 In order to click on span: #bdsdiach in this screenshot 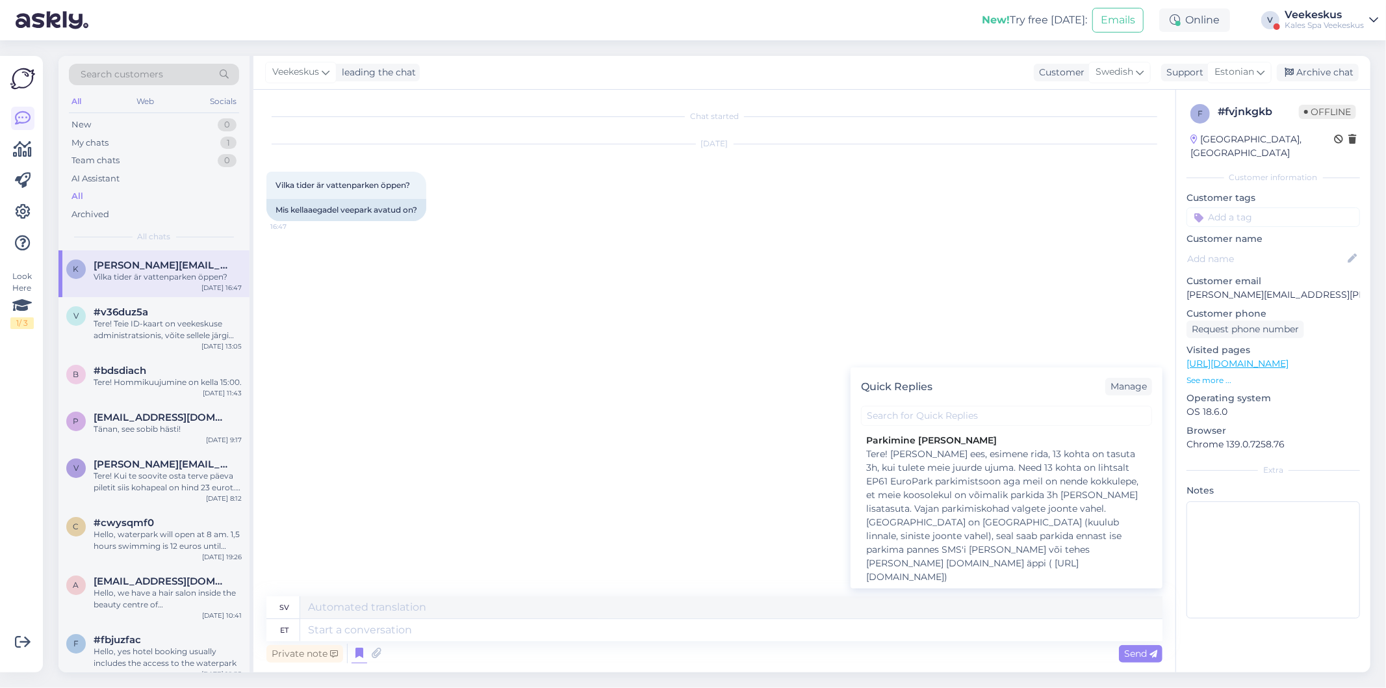, I will do `click(120, 370)`.